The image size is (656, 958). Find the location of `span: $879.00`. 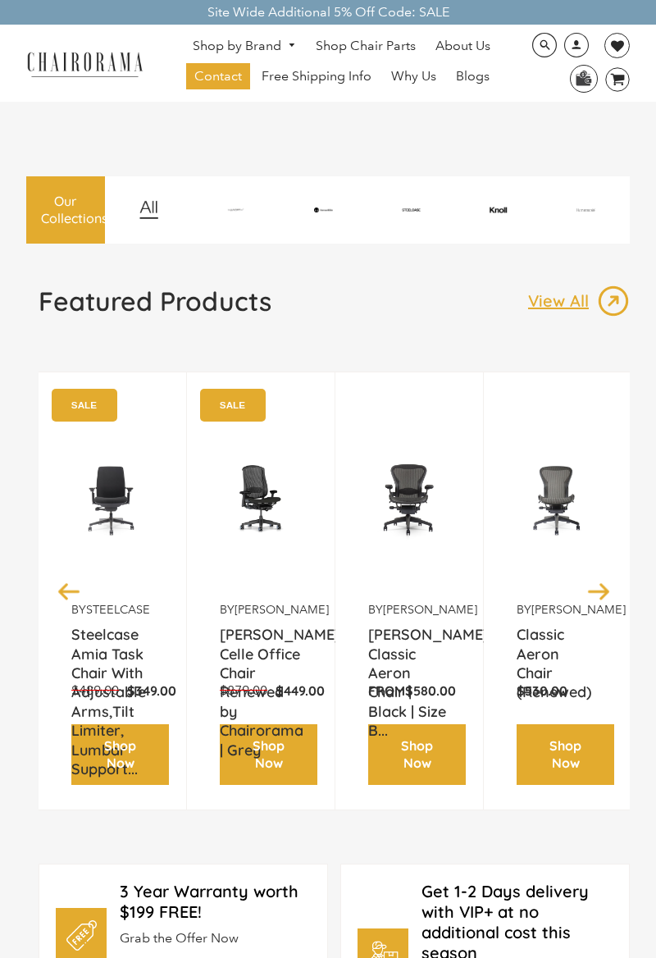

span: $879.00 is located at coordinates (244, 690).